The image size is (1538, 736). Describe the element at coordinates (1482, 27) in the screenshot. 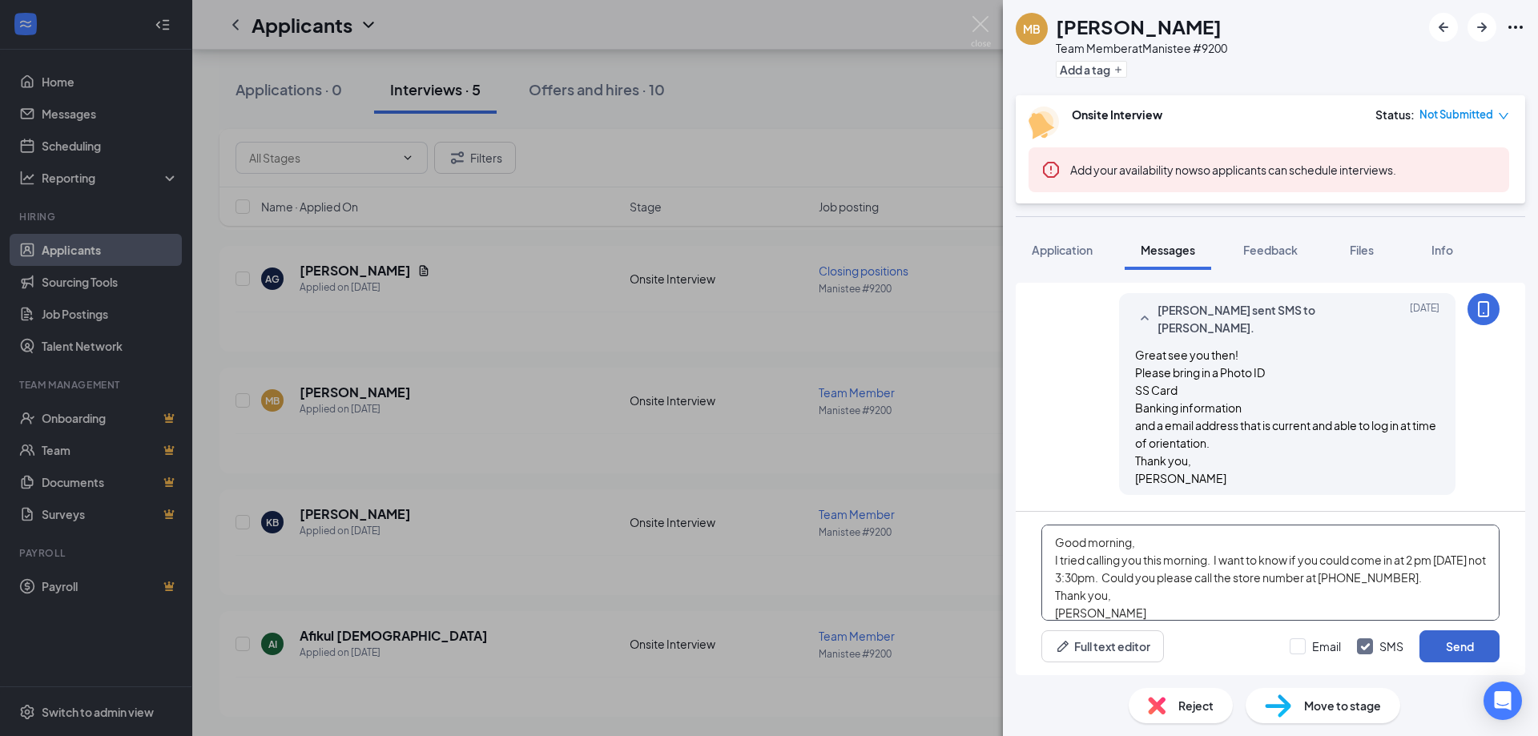

I see `svg: ArrowRight` at that location.